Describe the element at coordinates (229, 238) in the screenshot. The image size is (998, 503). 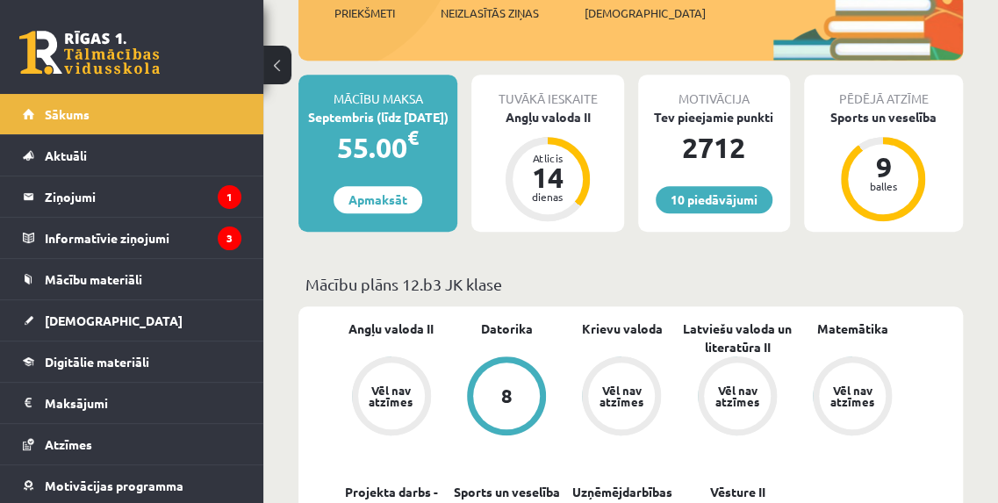
I see `i: 3` at that location.